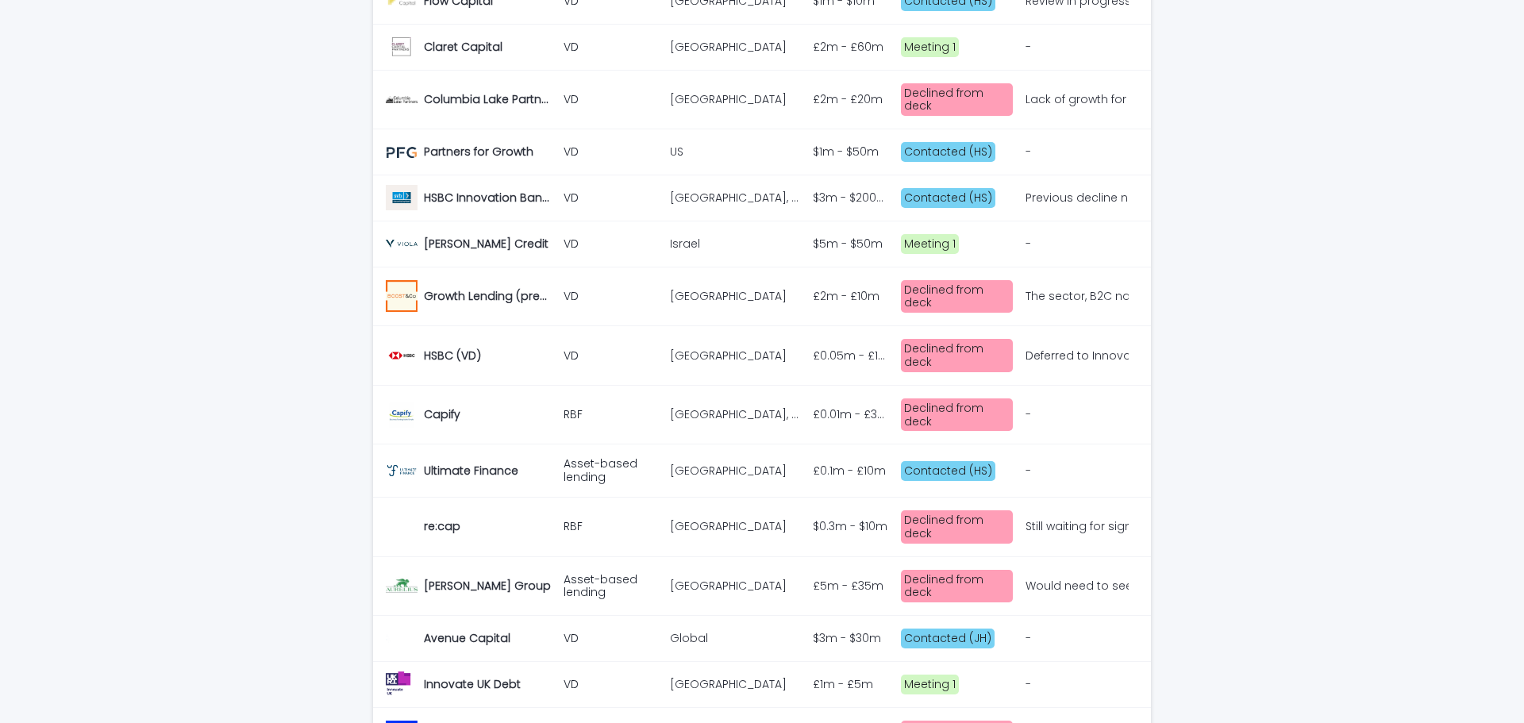  I want to click on p: $0.3m - $10m, so click(852, 525).